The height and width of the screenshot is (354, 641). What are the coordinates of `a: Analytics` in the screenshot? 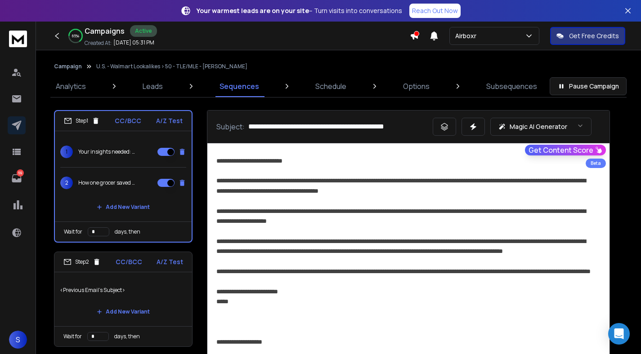 It's located at (71, 86).